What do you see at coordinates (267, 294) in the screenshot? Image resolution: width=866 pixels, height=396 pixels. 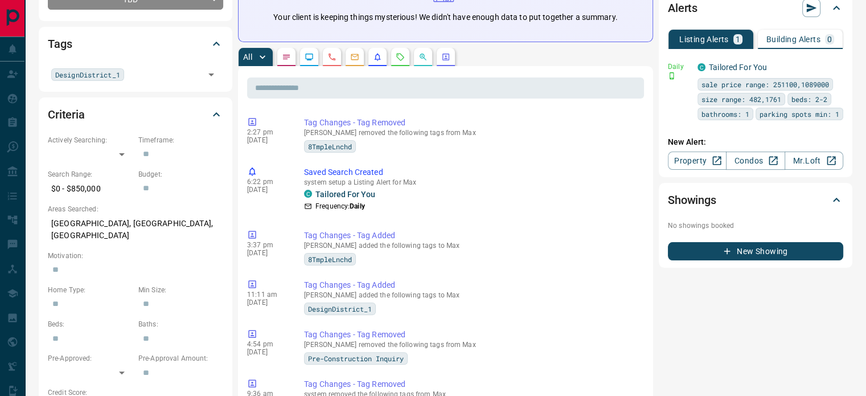 I see `p: 11:11 am` at bounding box center [267, 294].